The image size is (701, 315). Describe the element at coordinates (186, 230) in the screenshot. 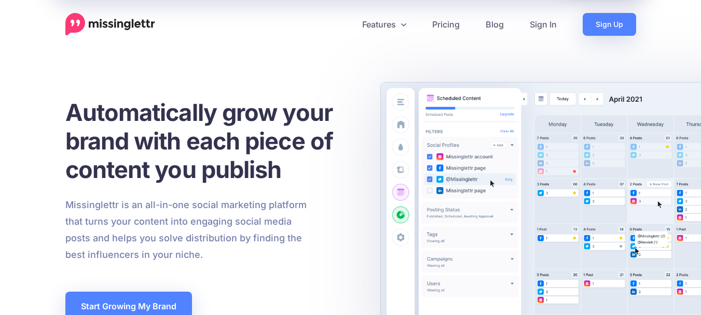

I see `p: Missinglettr is an all-in-one social marketing platform that turns your content into engaging soc...` at that location.